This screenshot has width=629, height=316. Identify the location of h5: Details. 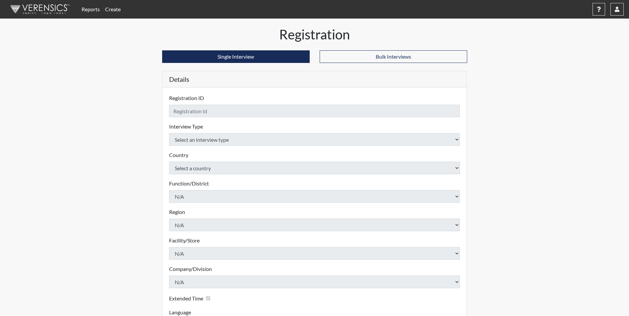
(315, 79).